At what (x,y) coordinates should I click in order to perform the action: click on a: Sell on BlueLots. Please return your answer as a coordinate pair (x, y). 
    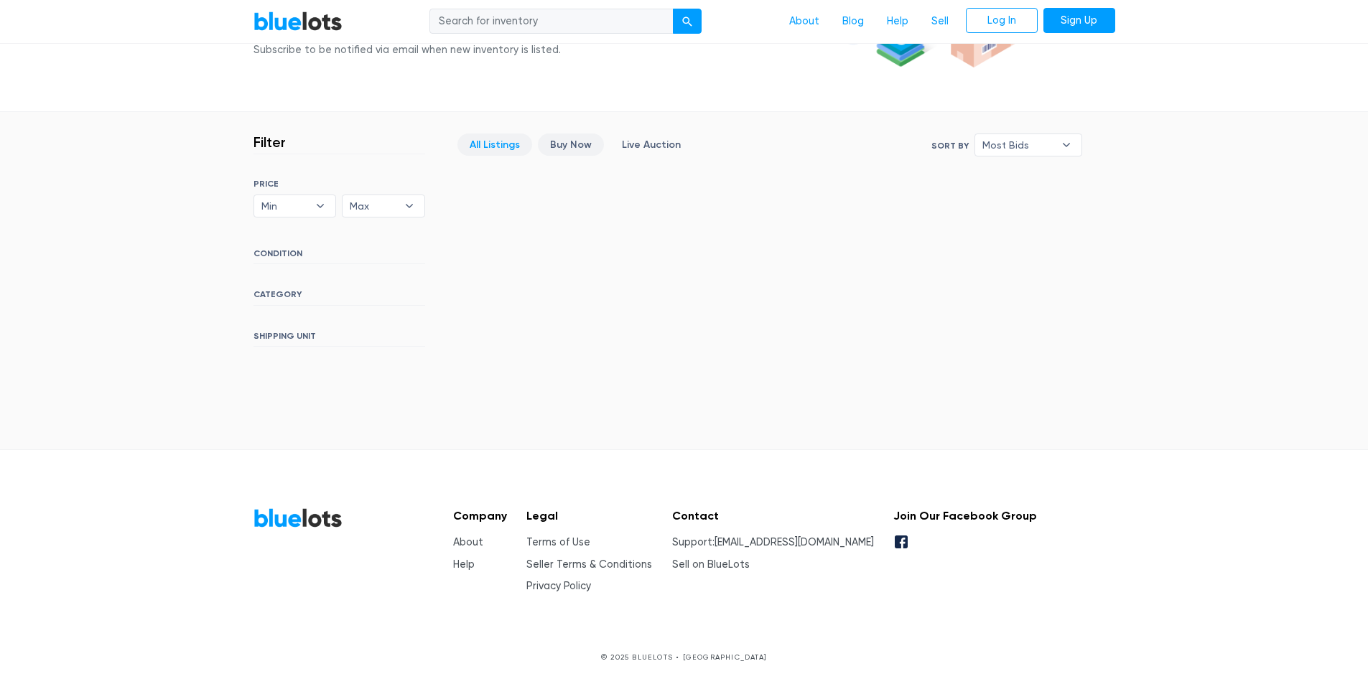
    Looking at the image, I should click on (711, 564).